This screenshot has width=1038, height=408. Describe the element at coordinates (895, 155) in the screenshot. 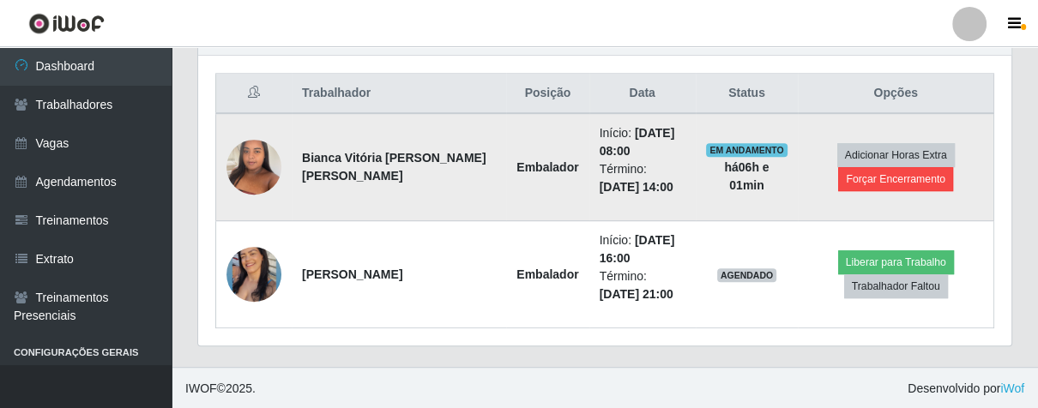

I see `button: Adicionar Horas Extra` at that location.